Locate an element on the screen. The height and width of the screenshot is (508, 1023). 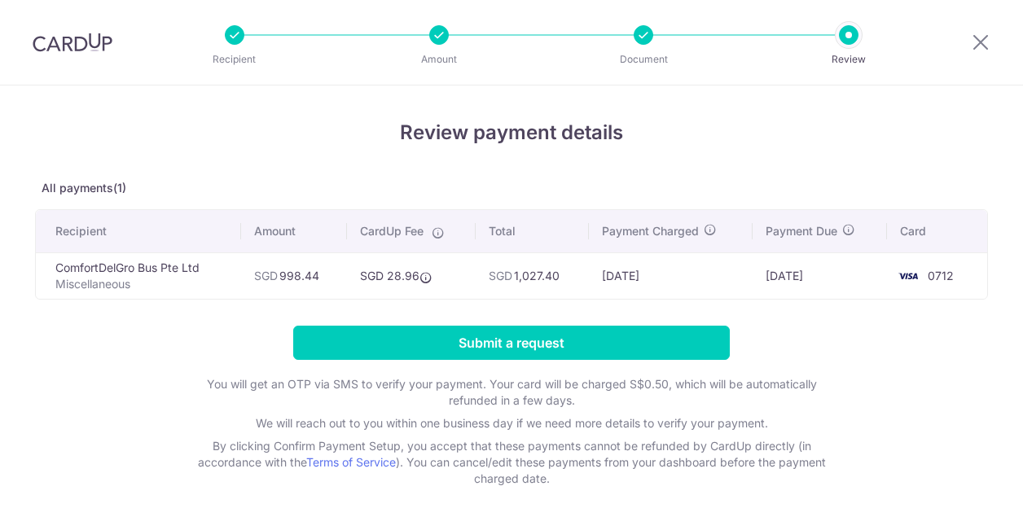
p: We will reach out to you within one business day if we need more details to verify your payment. is located at coordinates (512, 424).